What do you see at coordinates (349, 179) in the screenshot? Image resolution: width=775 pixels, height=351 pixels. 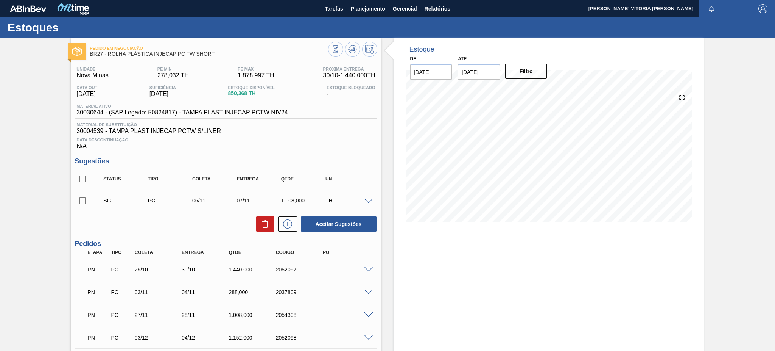 I see `div: UN` at bounding box center [349, 179].